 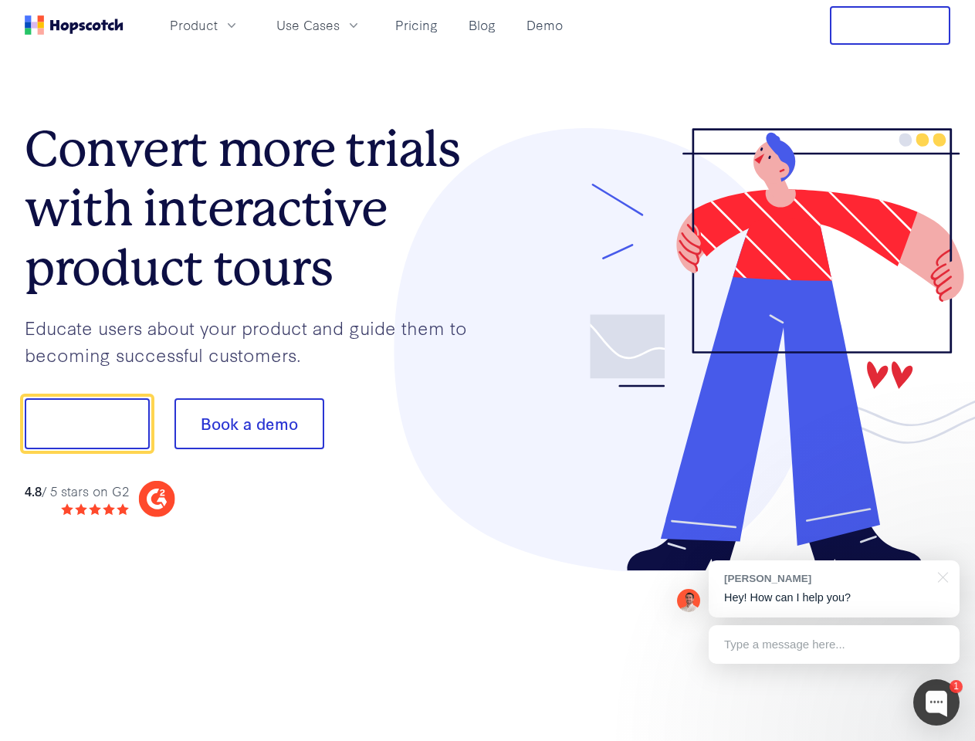 What do you see at coordinates (956, 686) in the screenshot?
I see `div: 1` at bounding box center [956, 686].